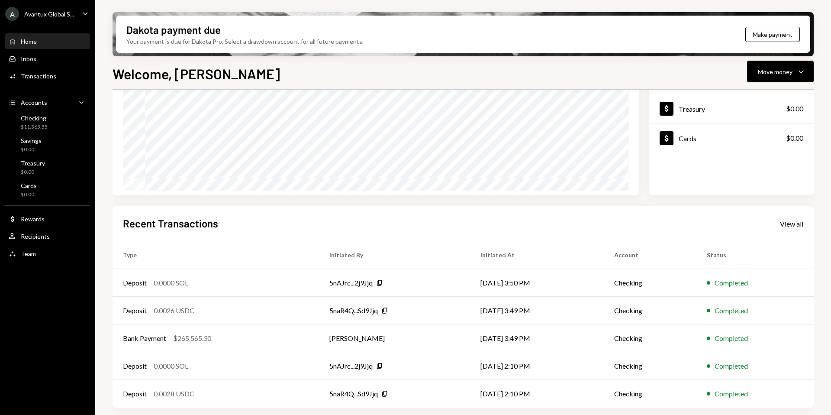 This screenshot has height=415, width=831. What do you see at coordinates (28, 253) in the screenshot?
I see `div: Team` at bounding box center [28, 253].